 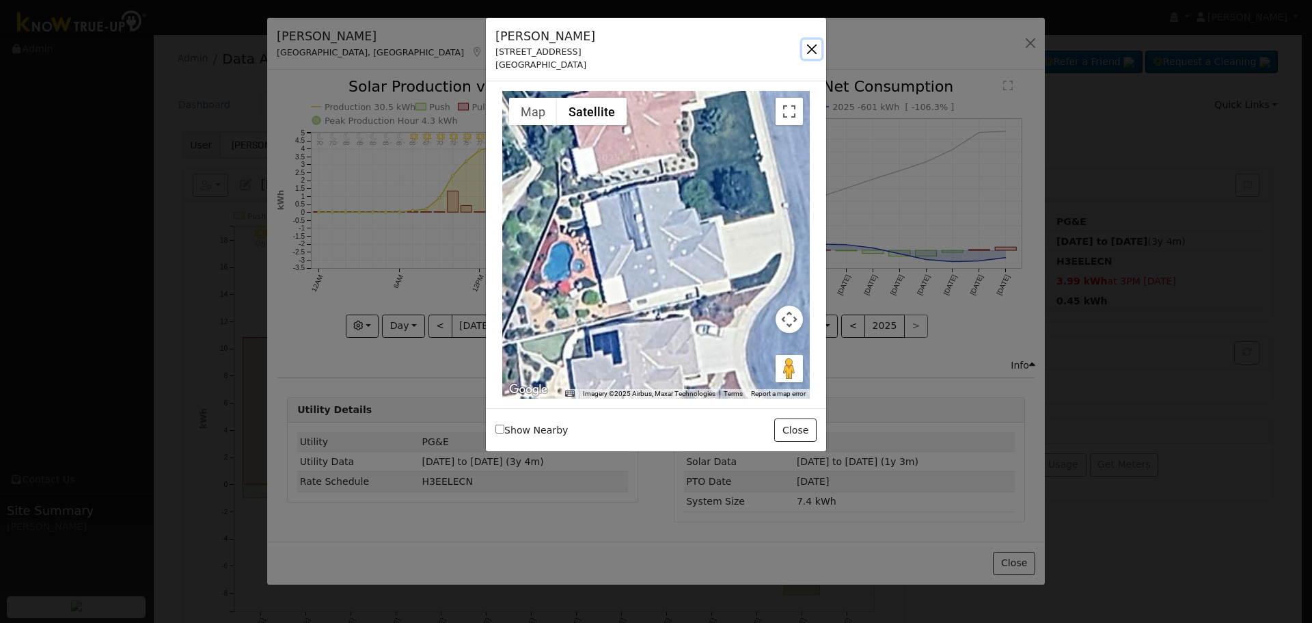 What do you see at coordinates (789, 319) in the screenshot?
I see `button: Map camera controls` at bounding box center [789, 319].